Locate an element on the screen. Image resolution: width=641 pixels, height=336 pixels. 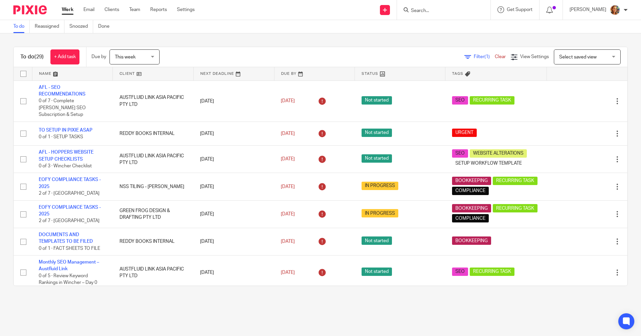
a: Reassigned is located at coordinates (49, 26).